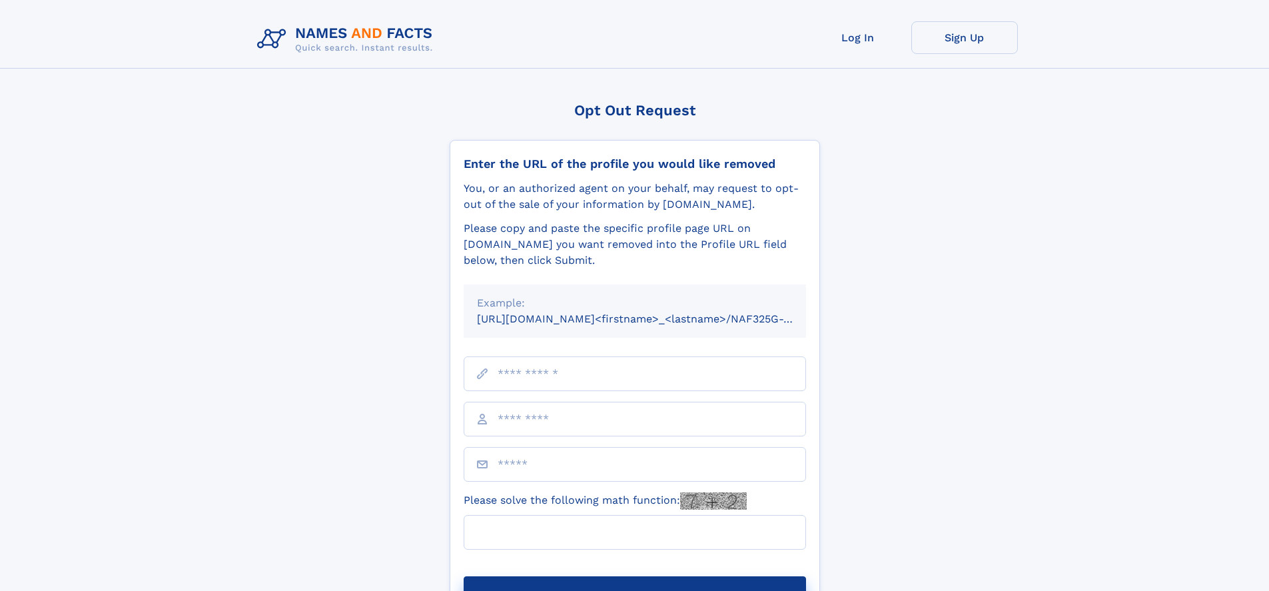  I want to click on div: Example:, so click(635, 303).